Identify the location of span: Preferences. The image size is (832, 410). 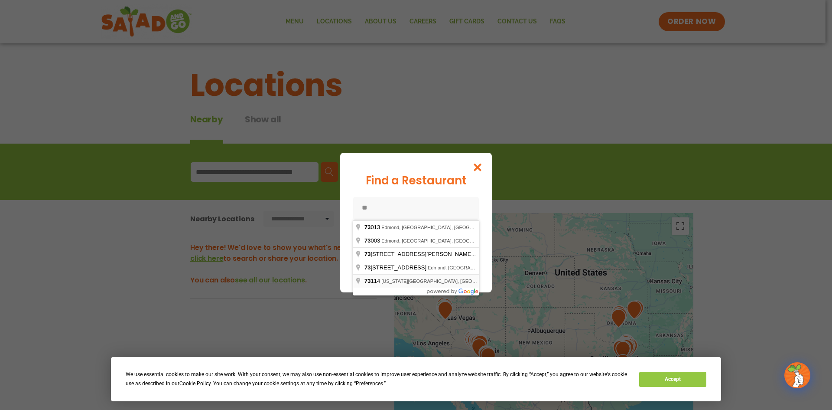
(369, 383).